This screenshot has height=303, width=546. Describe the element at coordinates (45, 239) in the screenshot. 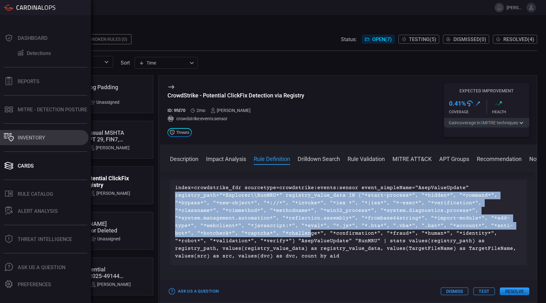

I see `div: Threat Intelligence` at that location.